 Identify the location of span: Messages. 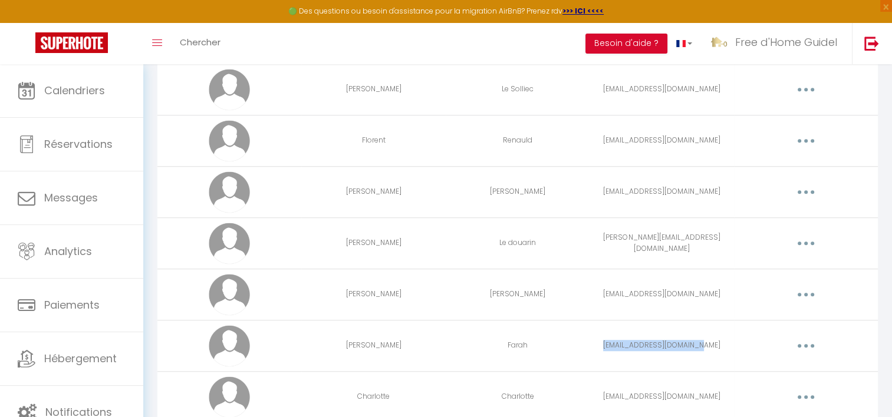
(71, 197).